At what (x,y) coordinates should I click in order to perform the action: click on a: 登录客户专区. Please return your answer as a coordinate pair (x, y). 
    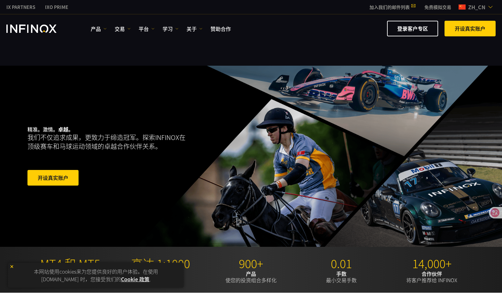
    Looking at the image, I should click on (413, 28).